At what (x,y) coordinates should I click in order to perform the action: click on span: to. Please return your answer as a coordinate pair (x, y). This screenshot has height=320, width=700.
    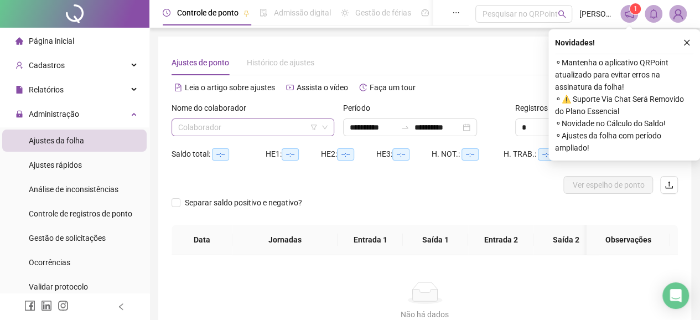
    Looking at the image, I should click on (405, 127).